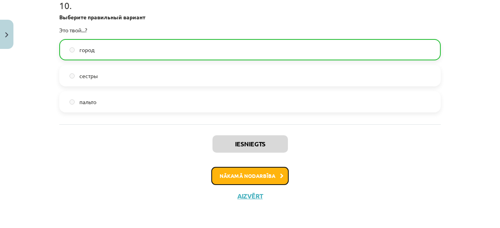 The image size is (500, 228). What do you see at coordinates (88, 76) in the screenshot?
I see `span: сестры` at bounding box center [88, 76].